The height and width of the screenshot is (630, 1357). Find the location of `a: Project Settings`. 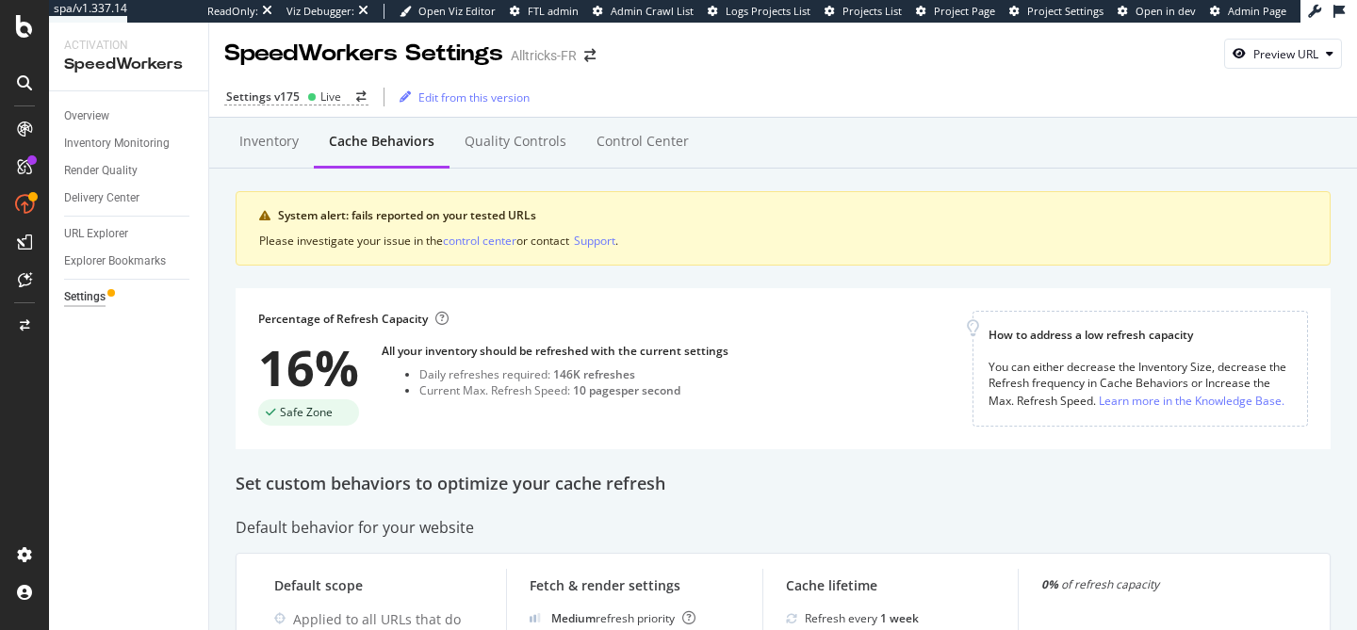

a: Project Settings is located at coordinates (1056, 11).